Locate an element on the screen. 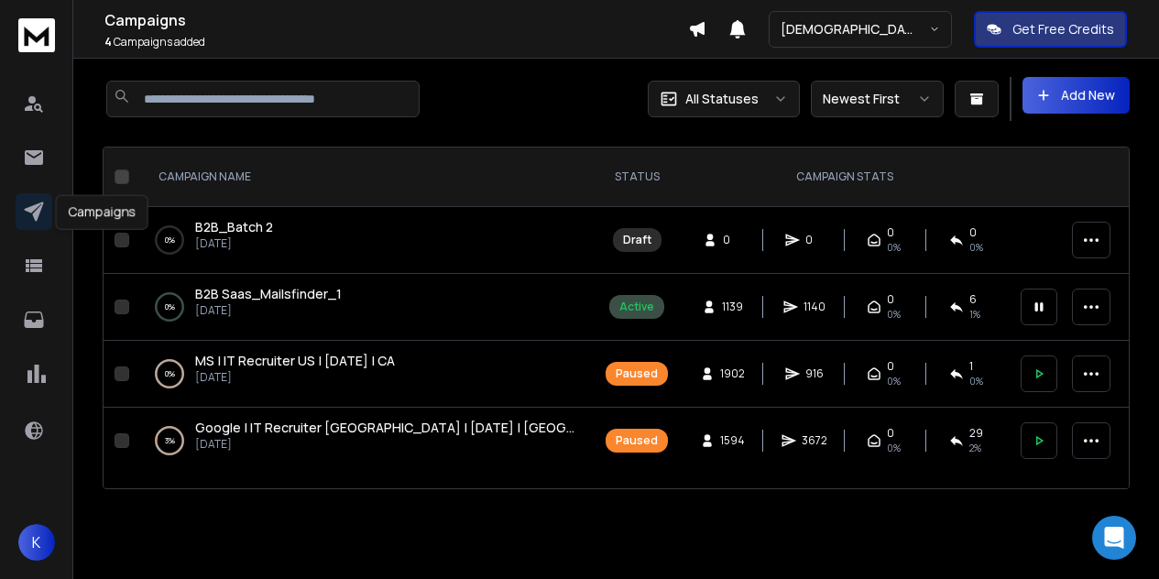  p: Campaigns added is located at coordinates (396, 42).